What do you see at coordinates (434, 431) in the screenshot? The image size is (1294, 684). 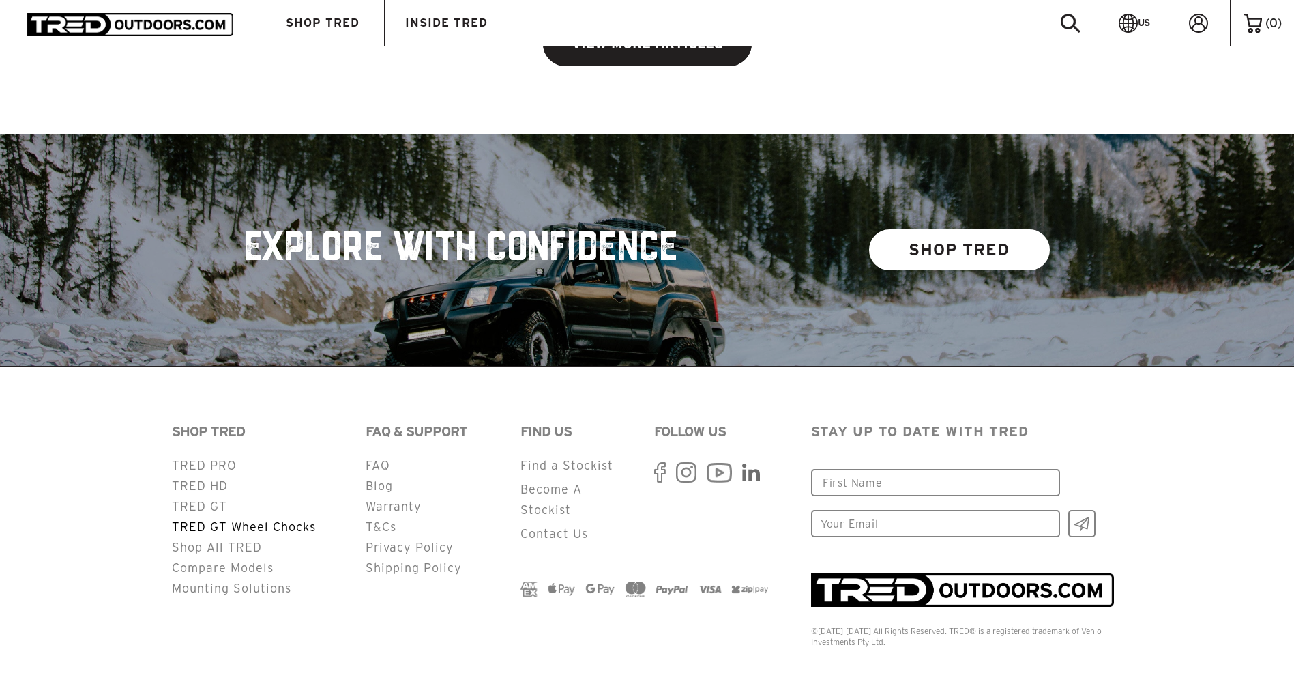 I see `h2: FAQ & SUPPORT` at bounding box center [434, 431].